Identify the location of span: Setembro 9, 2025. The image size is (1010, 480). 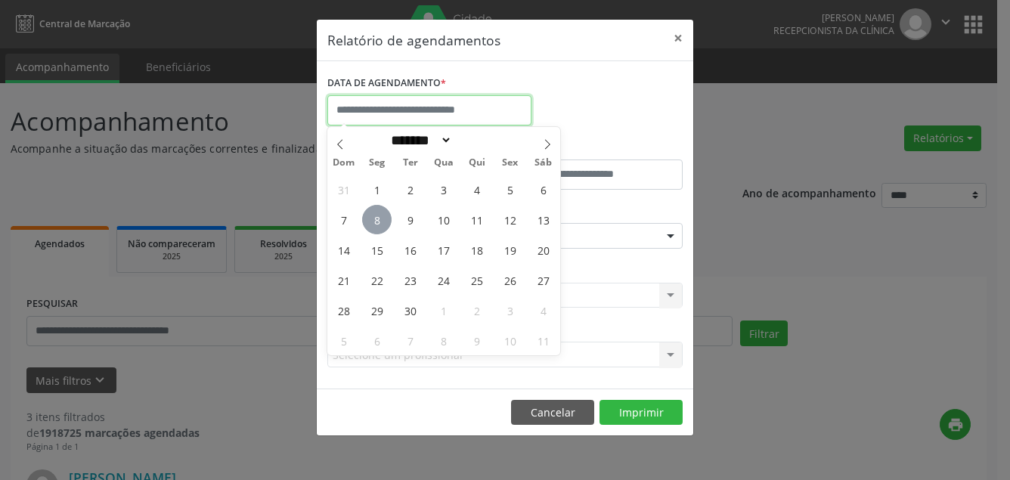
(410, 219).